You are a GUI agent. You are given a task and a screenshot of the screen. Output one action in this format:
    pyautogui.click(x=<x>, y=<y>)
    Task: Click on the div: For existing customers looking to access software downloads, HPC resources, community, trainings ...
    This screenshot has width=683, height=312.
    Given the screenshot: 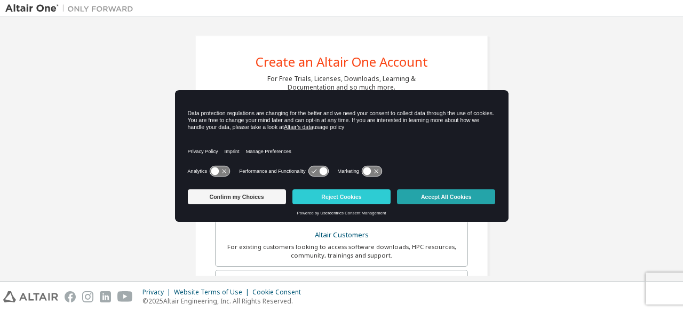 What is the action you would take?
    pyautogui.click(x=342, y=251)
    